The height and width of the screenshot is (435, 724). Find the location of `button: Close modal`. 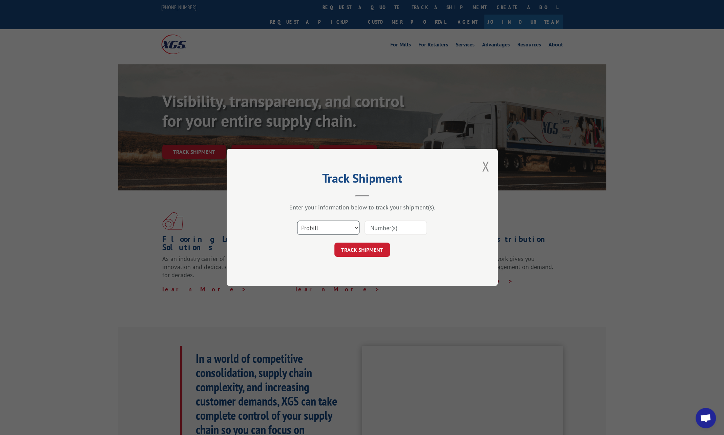

button: Close modal is located at coordinates (486, 166).